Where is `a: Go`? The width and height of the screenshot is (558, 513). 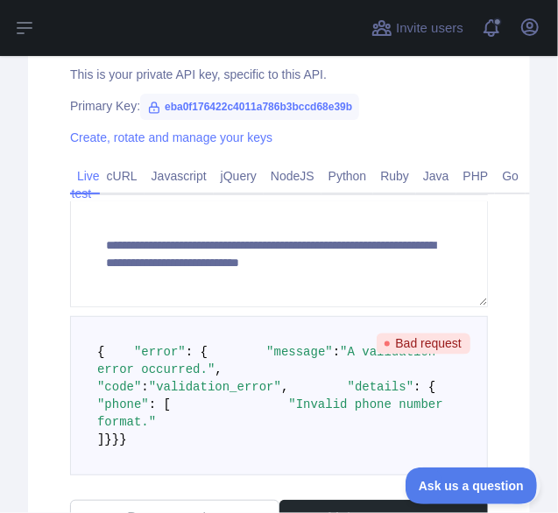 a: Go is located at coordinates (510, 176).